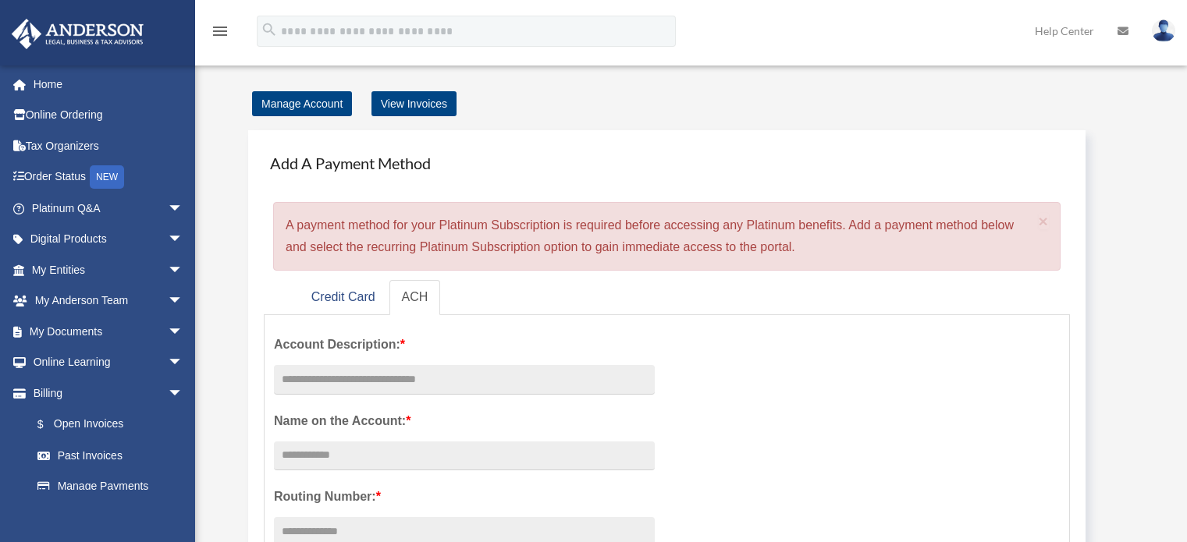 The image size is (1187, 542). What do you see at coordinates (107, 177) in the screenshot?
I see `div: NEW` at bounding box center [107, 177].